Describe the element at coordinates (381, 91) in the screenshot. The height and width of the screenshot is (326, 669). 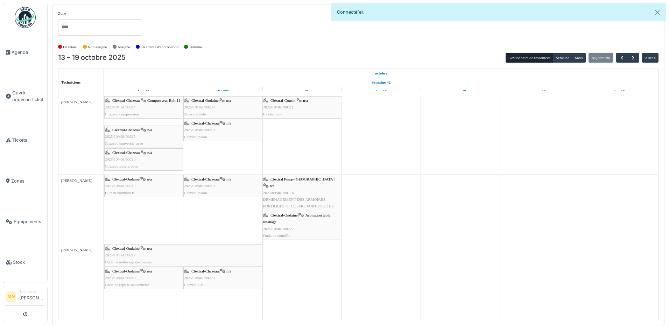
I see `a: 16 octobre 2025` at that location.